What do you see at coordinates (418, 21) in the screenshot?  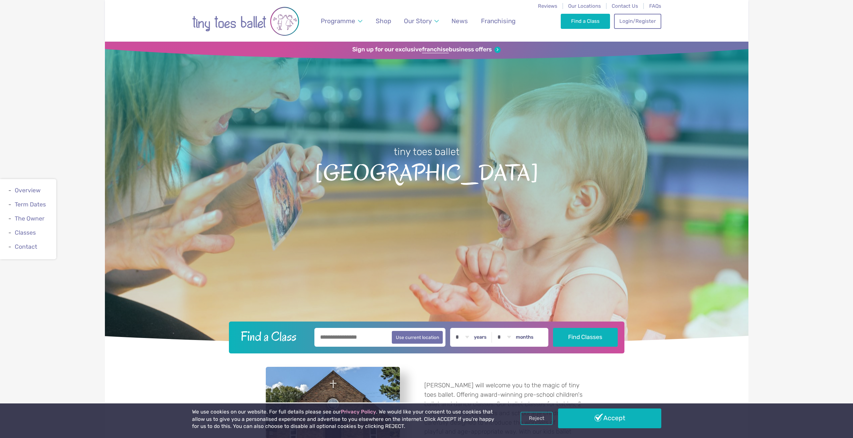 I see `span: Our Story` at bounding box center [418, 21].